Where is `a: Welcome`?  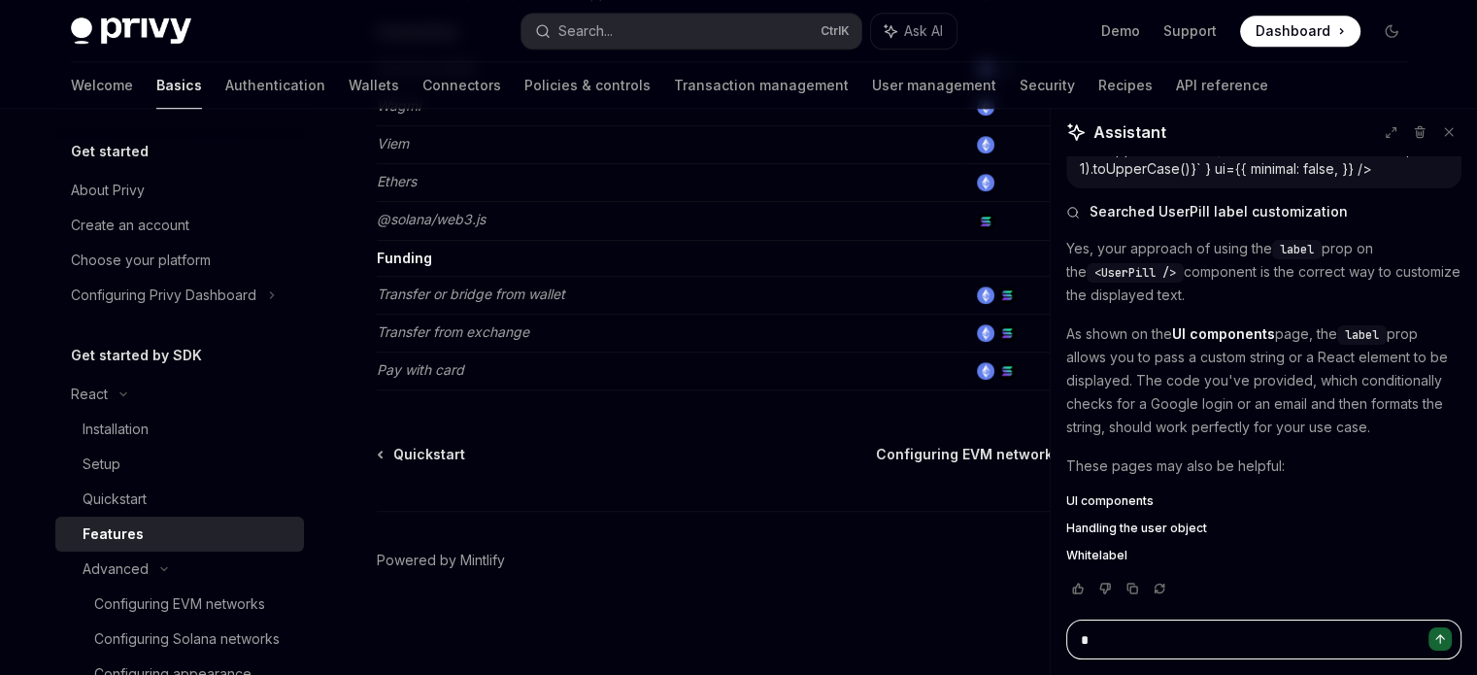
a: Welcome is located at coordinates (102, 85).